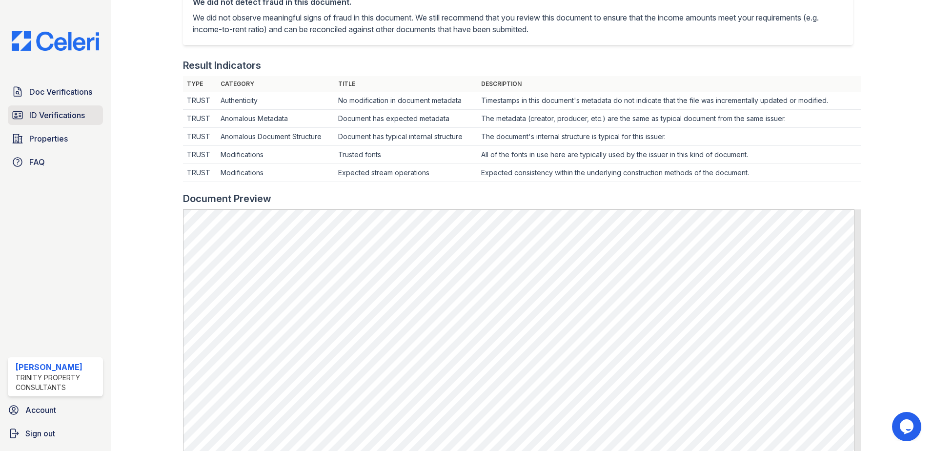  What do you see at coordinates (275, 84) in the screenshot?
I see `th: Category` at bounding box center [275, 84].